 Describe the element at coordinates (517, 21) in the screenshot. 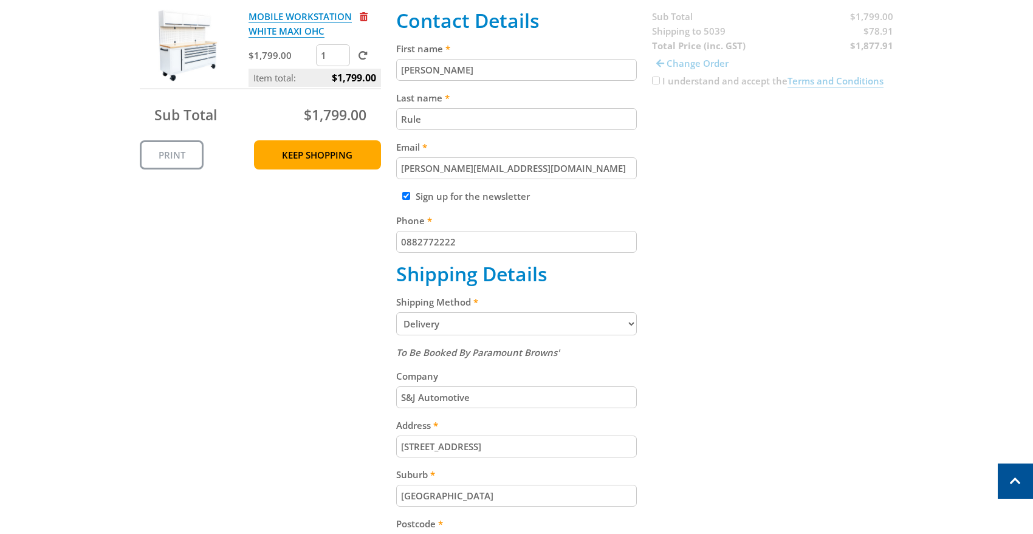

I see `h2: Contact Details` at that location.